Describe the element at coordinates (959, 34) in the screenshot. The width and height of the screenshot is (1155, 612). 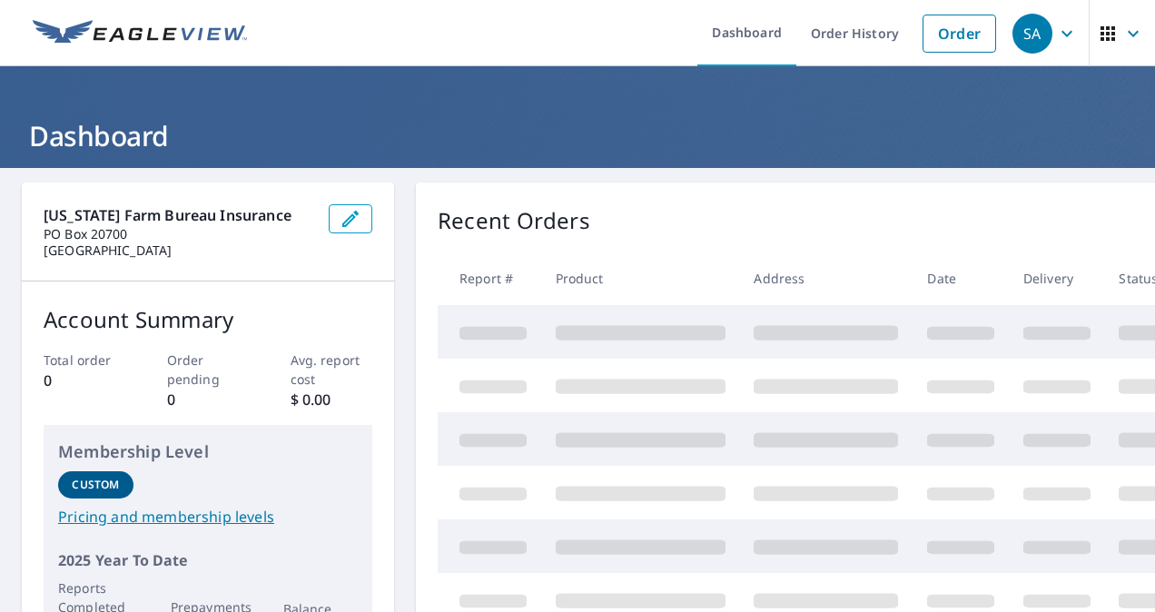
I see `a: Order` at that location.